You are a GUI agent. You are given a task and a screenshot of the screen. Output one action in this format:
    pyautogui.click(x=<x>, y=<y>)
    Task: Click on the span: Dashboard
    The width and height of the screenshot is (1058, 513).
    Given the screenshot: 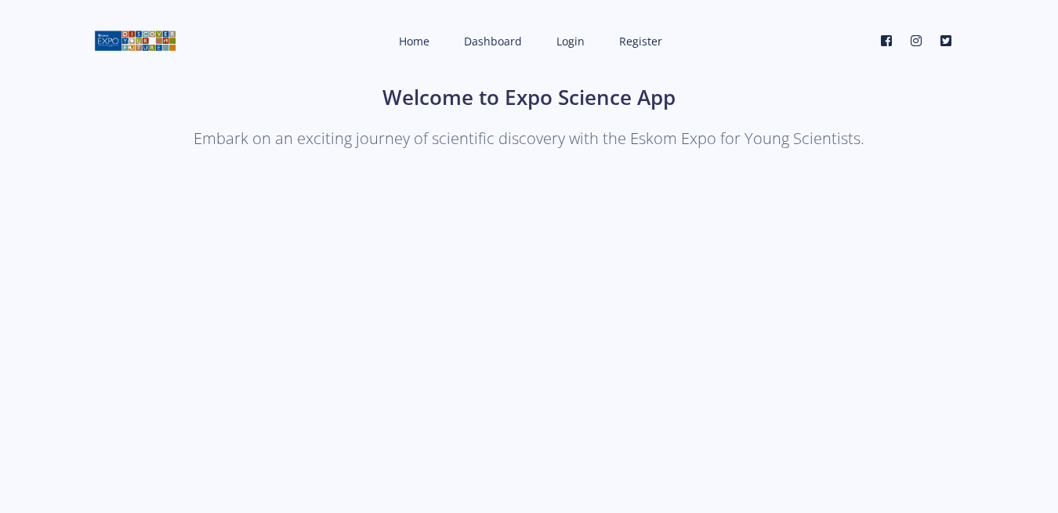 What is the action you would take?
    pyautogui.click(x=493, y=41)
    